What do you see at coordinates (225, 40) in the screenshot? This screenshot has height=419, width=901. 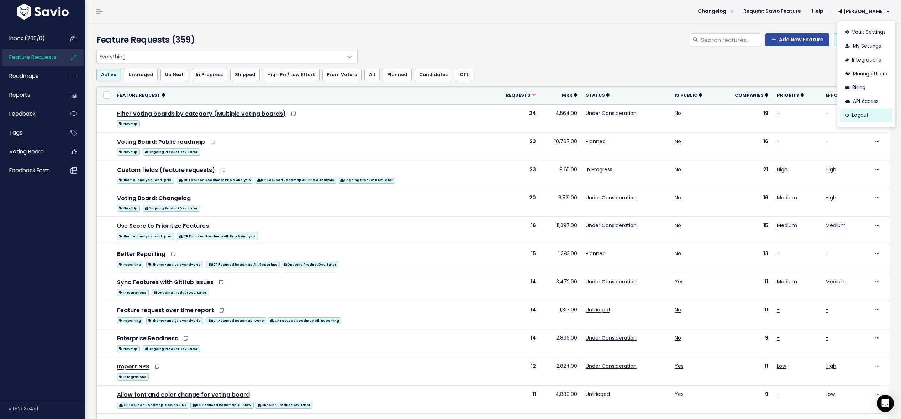 I see `h4: Feature Requests (359)` at bounding box center [225, 40].